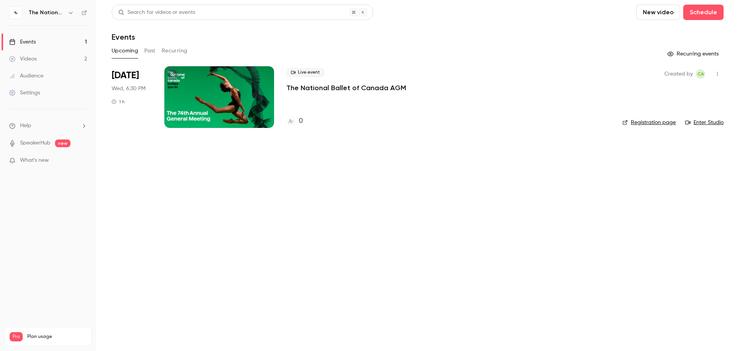  I want to click on span: What's new, so click(34, 160).